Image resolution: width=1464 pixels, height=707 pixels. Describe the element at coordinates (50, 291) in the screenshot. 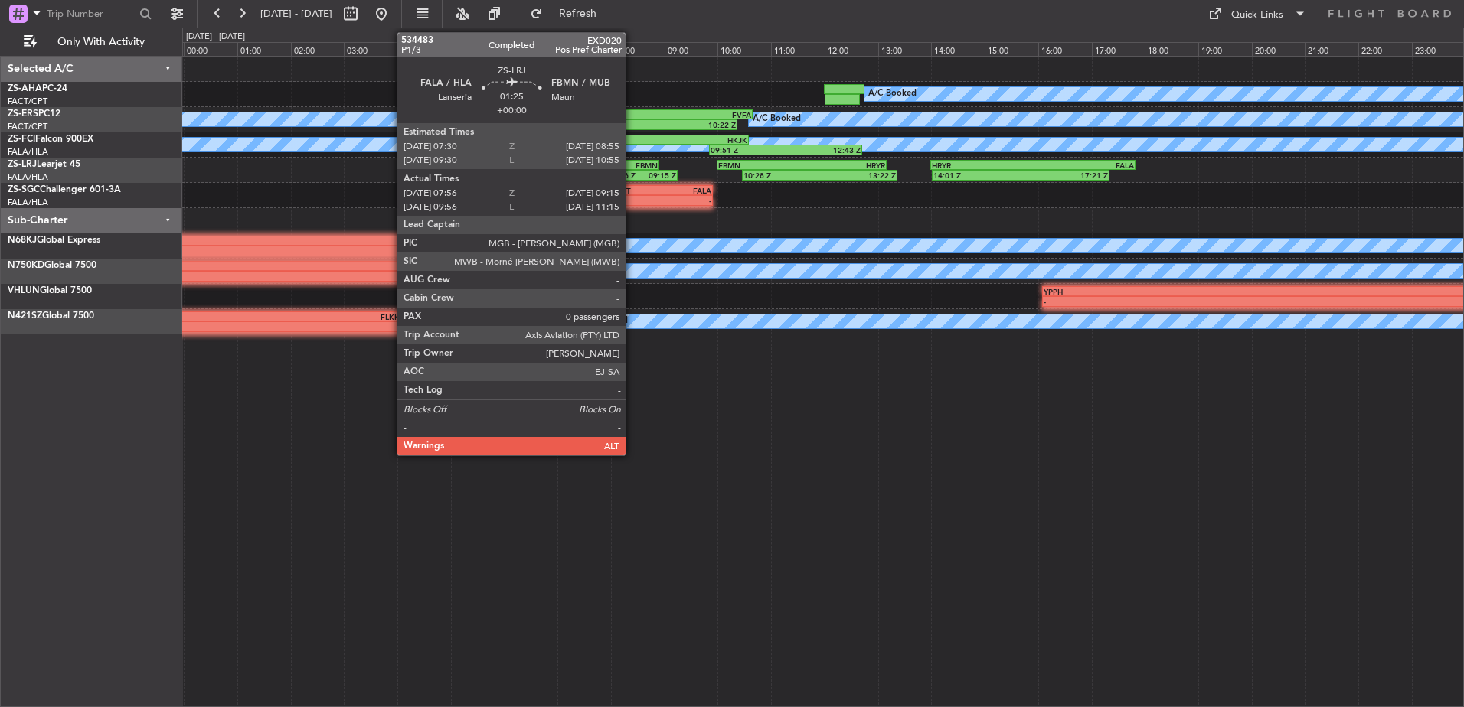

I see `a: VHLUNGlobal 7500` at that location.